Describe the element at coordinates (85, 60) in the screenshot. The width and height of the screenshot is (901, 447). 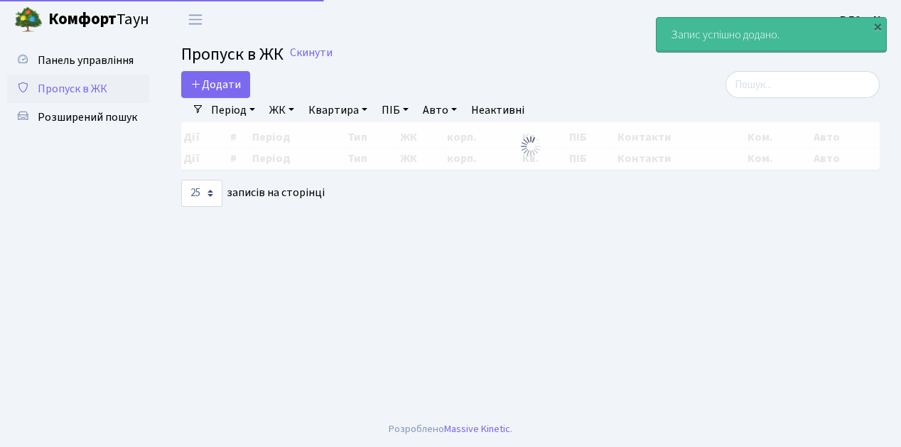
I see `span: Панель управління` at that location.